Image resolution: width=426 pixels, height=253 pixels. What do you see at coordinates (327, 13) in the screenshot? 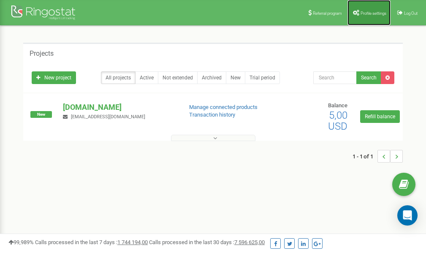
I see `span: Referral program` at bounding box center [327, 13].